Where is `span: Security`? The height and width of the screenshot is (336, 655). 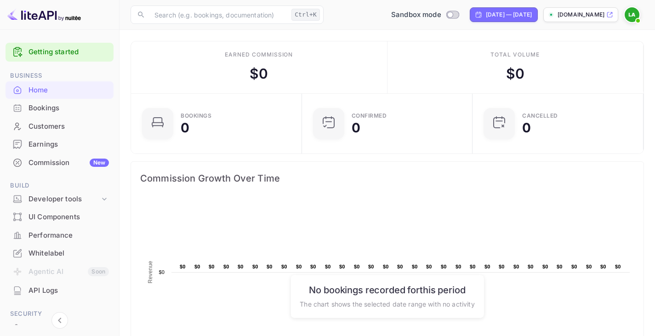 span: Security is located at coordinates (59, 314).